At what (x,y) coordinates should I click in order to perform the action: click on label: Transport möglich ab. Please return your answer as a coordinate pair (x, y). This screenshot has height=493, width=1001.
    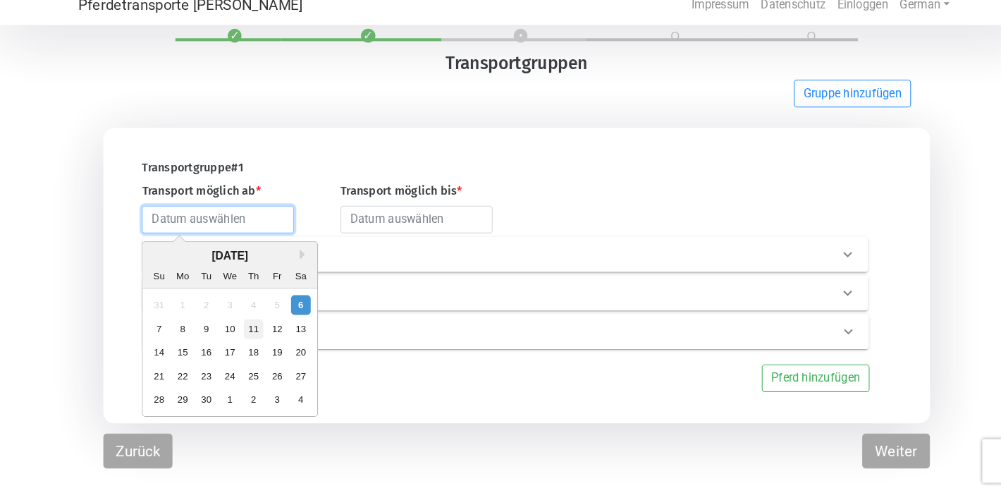
    Looking at the image, I should click on (194, 200).